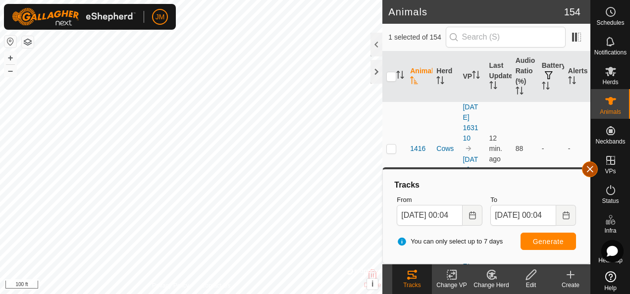 This screenshot has width=630, height=294. What do you see at coordinates (450, 242) in the screenshot?
I see `span: You can only select up to 7 days` at bounding box center [450, 242].